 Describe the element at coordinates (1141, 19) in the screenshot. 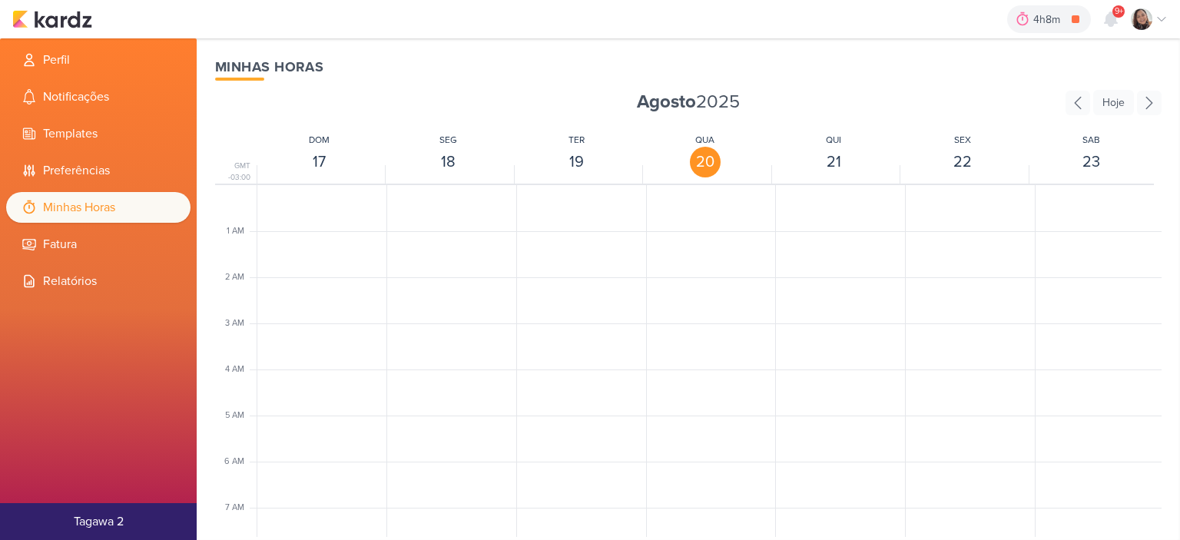

I see `img: Sharlene Khoury` at that location.